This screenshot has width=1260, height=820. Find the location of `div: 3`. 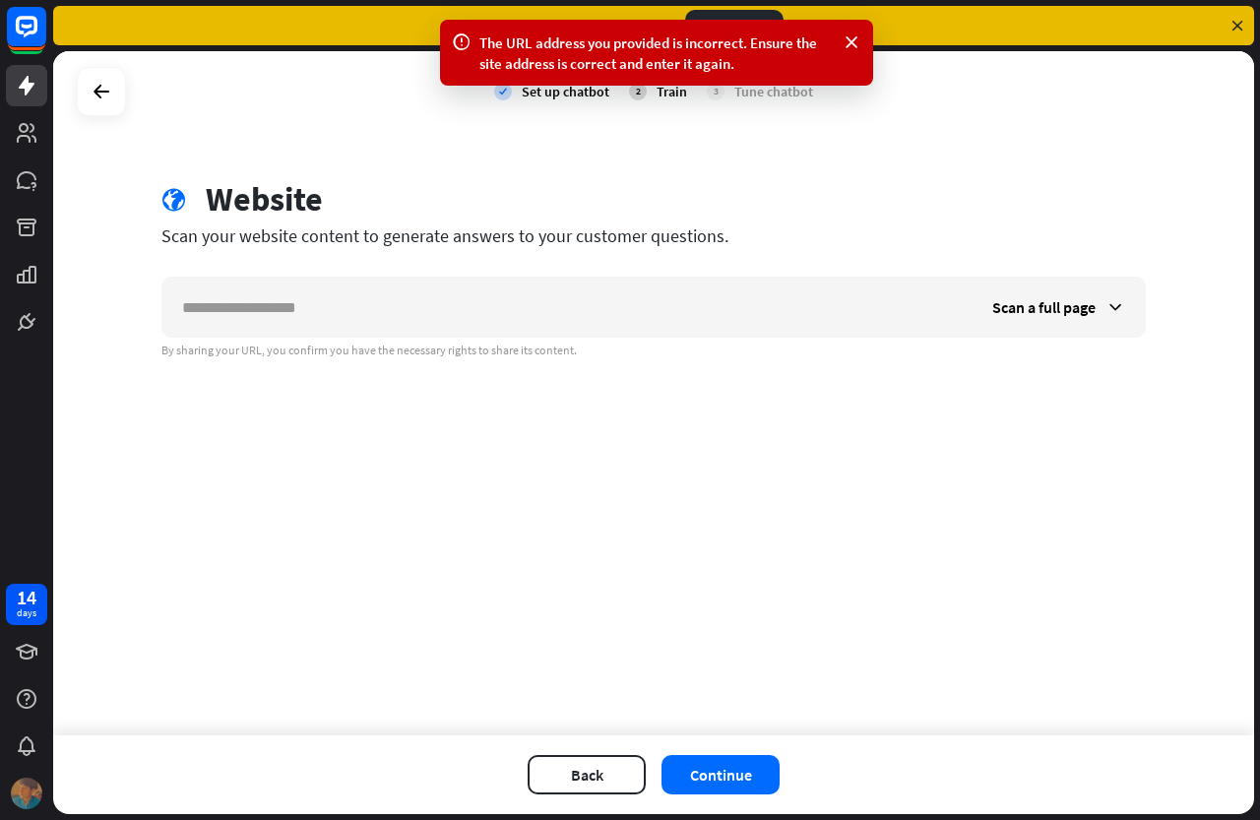

div: 3 is located at coordinates (715, 92).